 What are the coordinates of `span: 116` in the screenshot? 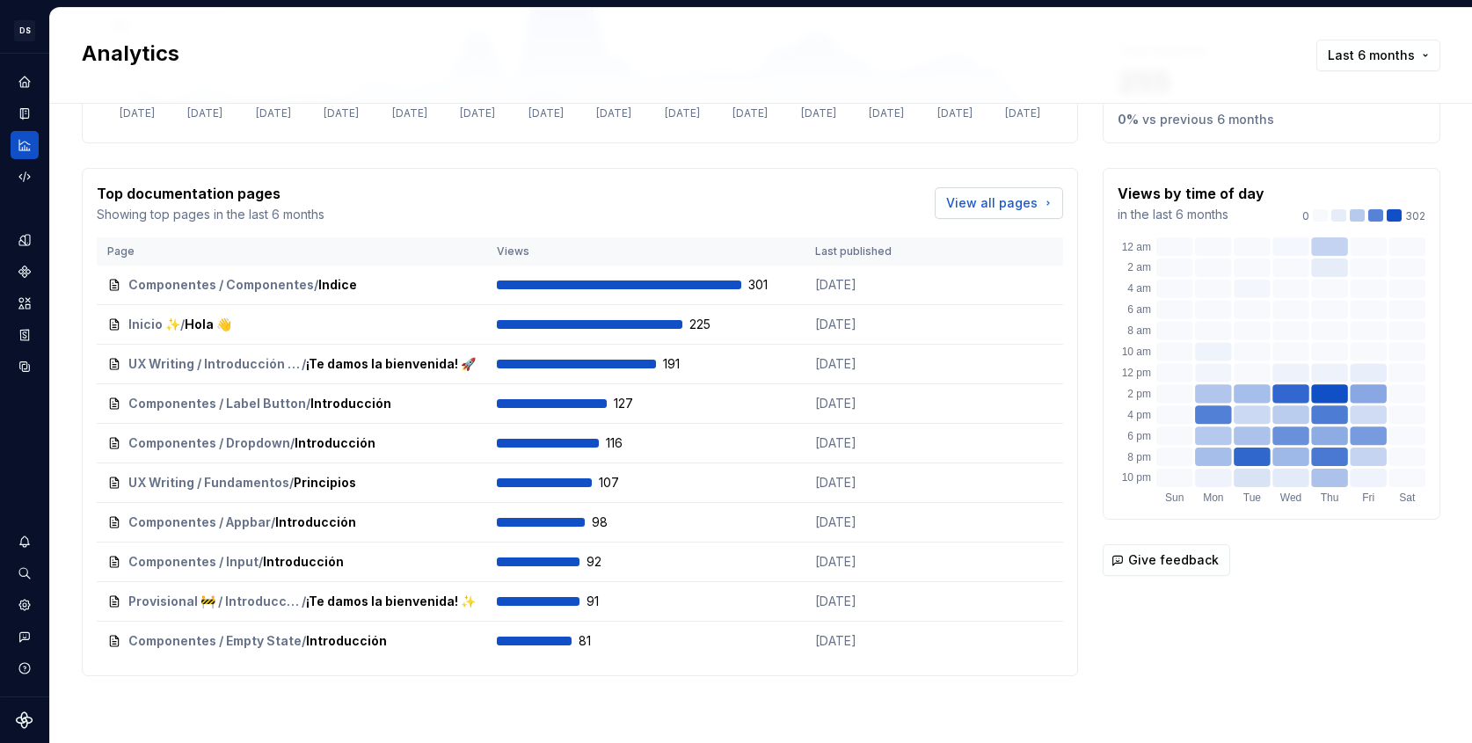 It's located at (629, 443).